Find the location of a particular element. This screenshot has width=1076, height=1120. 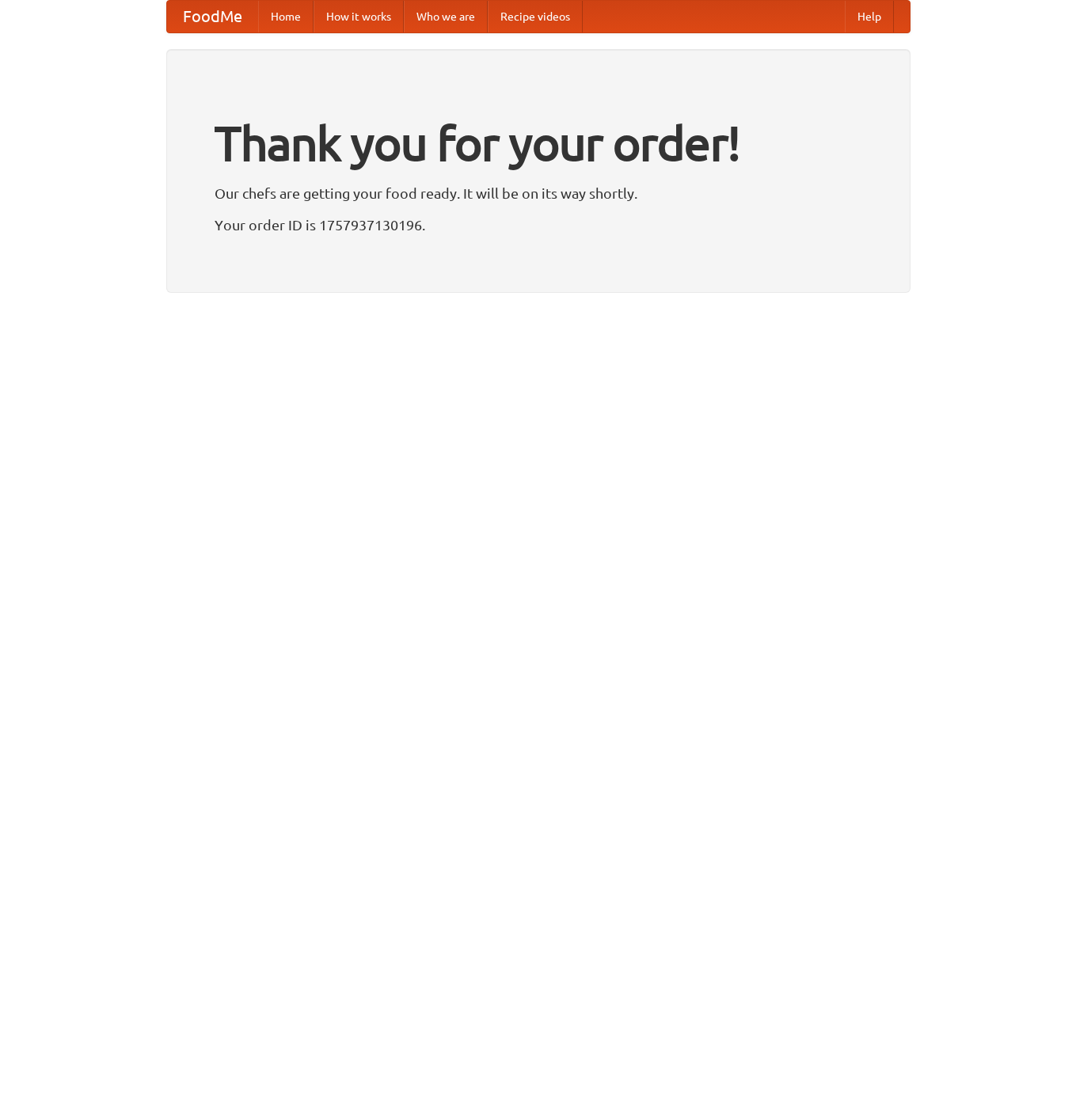

p: Your order ID is 1757937130196. is located at coordinates (538, 225).